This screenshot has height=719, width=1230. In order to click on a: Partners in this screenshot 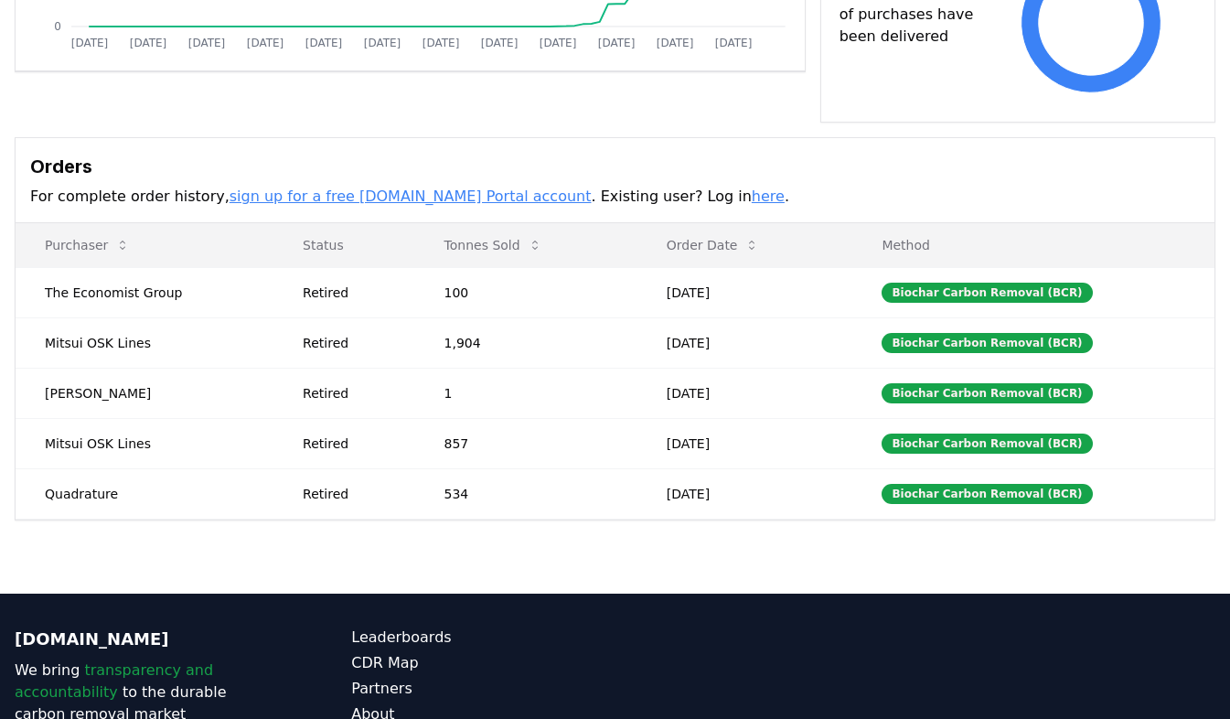, I will do `click(483, 689)`.